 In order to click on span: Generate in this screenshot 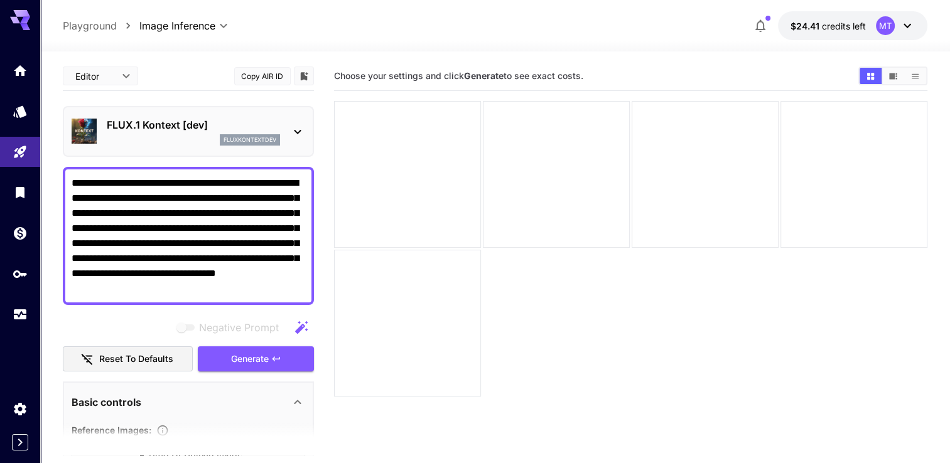, I will do `click(250, 359)`.